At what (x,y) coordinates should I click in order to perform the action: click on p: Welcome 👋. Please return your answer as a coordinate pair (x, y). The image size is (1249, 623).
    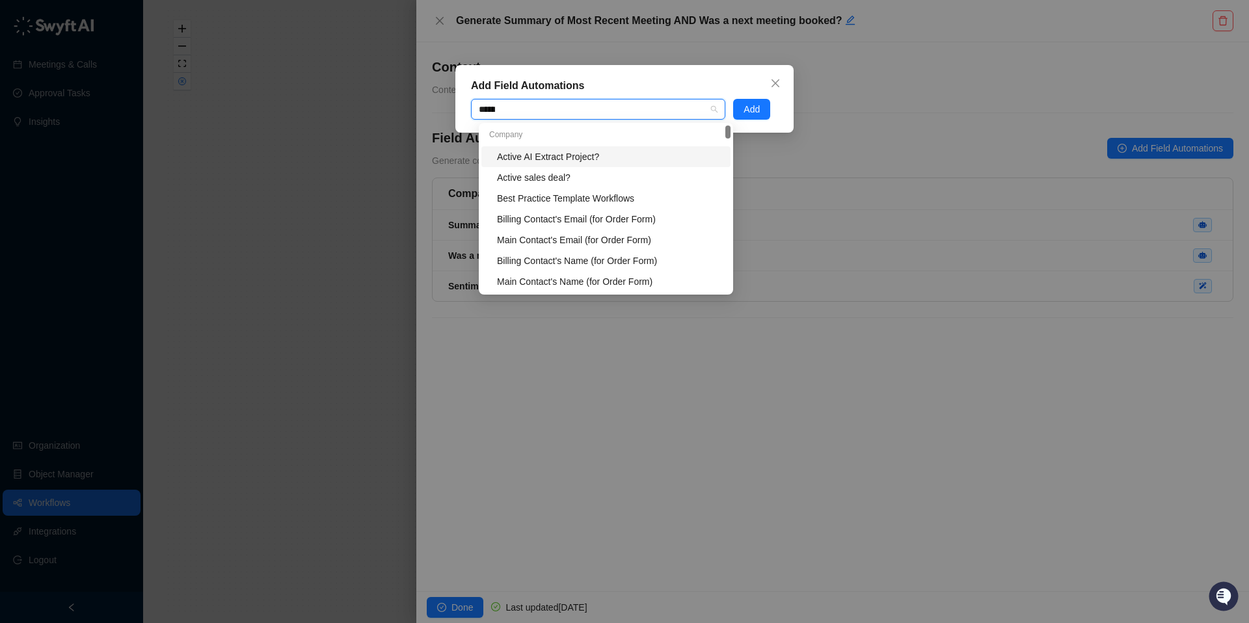
    Looking at the image, I should click on (125, 62).